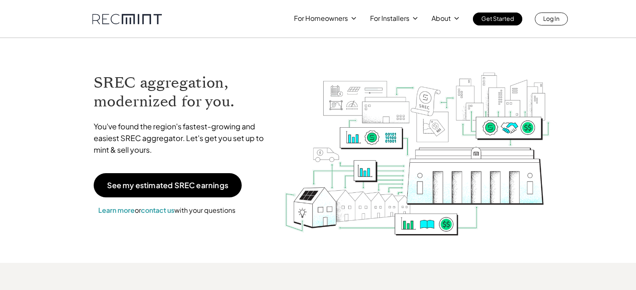  Describe the element at coordinates (551, 18) in the screenshot. I see `p: Log In` at that location.